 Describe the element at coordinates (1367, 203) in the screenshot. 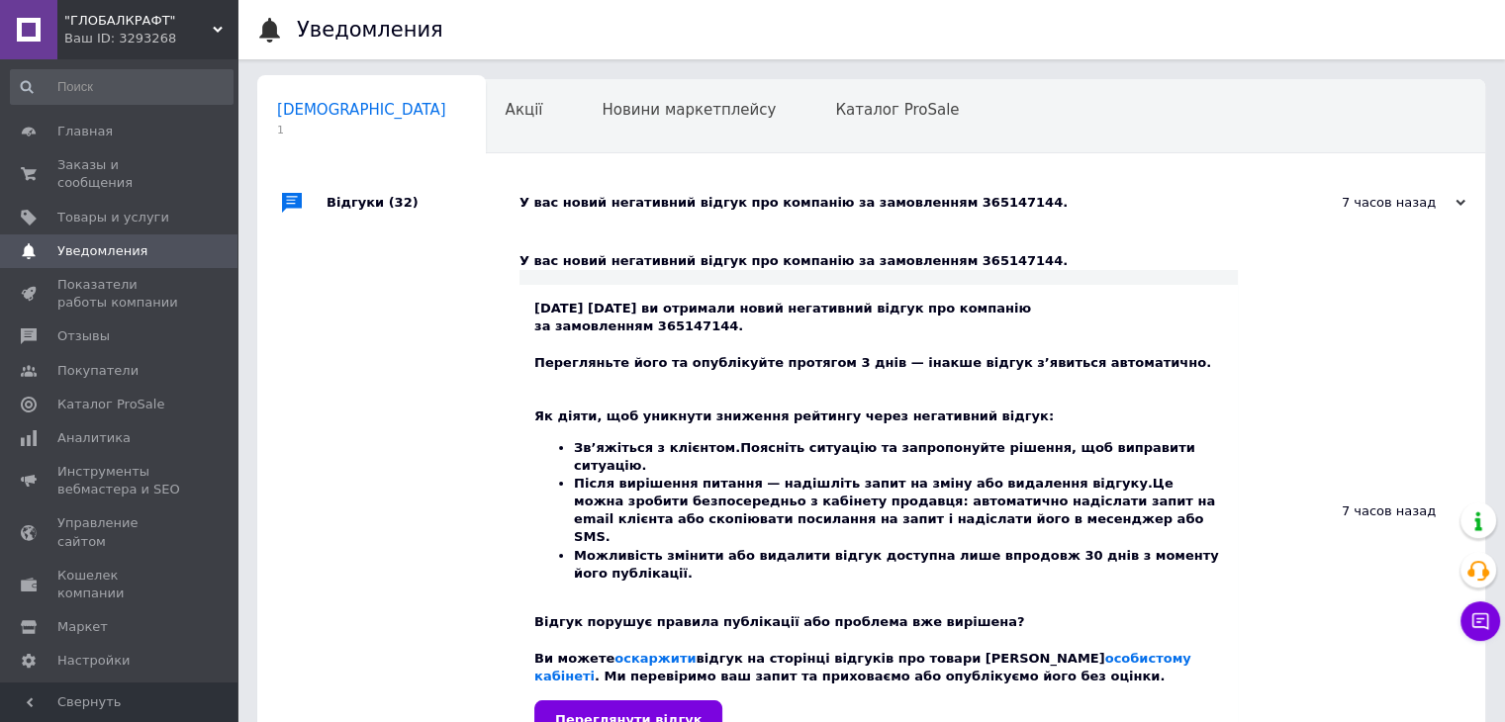

I see `div: 7 часов назад` at that location.